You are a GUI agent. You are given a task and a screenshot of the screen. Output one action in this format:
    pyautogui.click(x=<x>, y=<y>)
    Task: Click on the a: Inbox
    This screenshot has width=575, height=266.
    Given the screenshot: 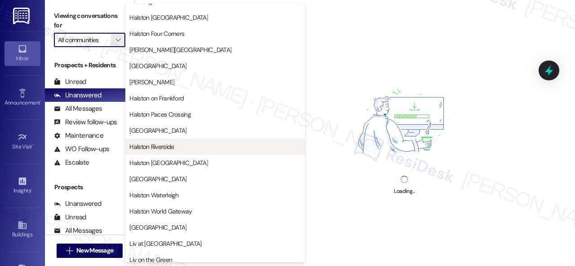 What is the action you would take?
    pyautogui.click(x=22, y=53)
    